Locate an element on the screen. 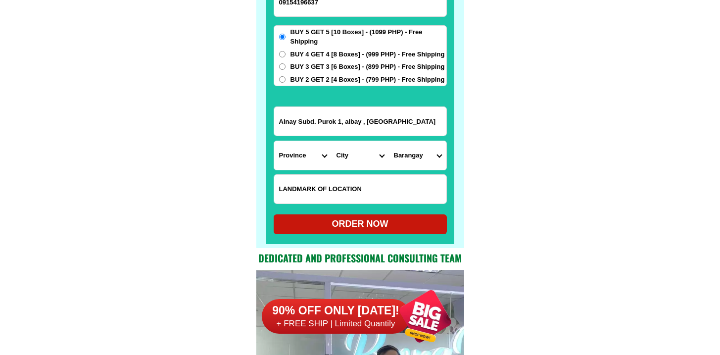 This screenshot has width=720, height=355. div: ORDER NOW is located at coordinates (360, 224).